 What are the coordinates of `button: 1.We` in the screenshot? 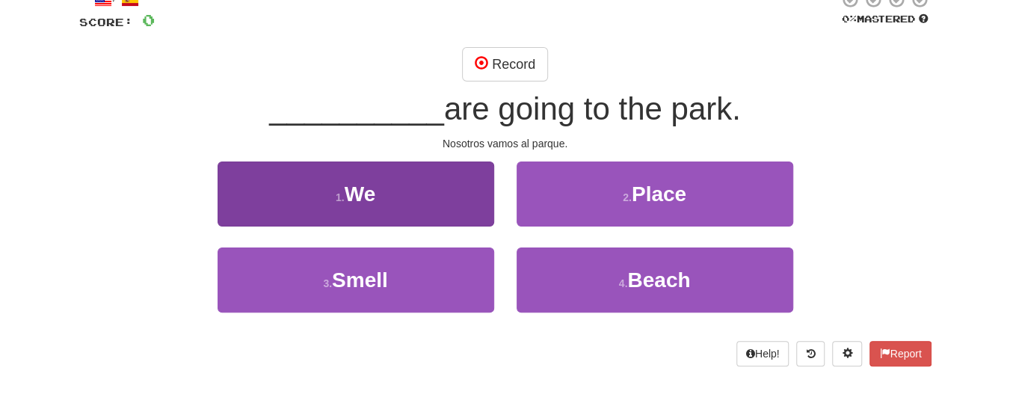 It's located at (356, 194).